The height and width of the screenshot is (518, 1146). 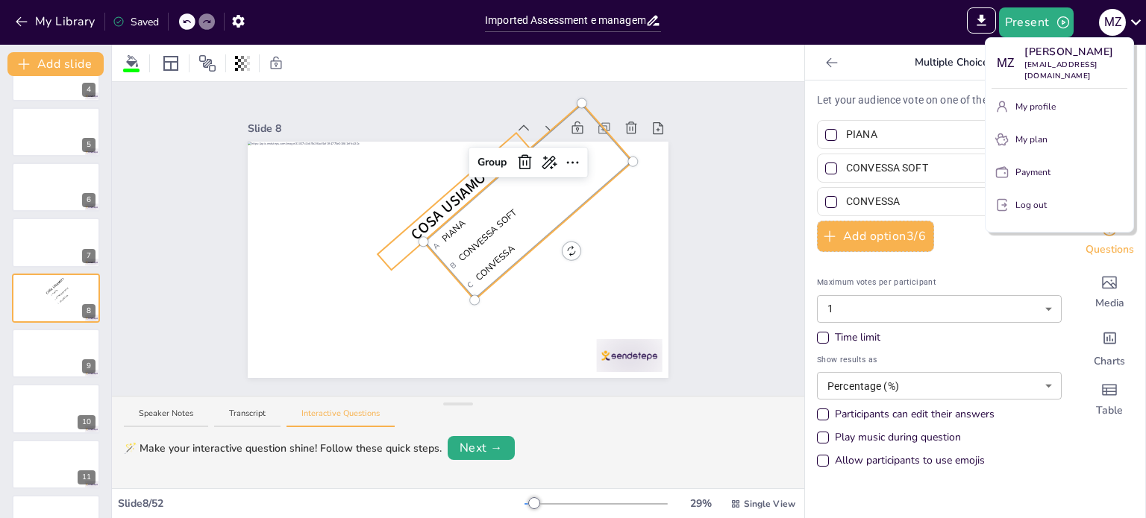 I want to click on button: My plan, so click(x=1059, y=139).